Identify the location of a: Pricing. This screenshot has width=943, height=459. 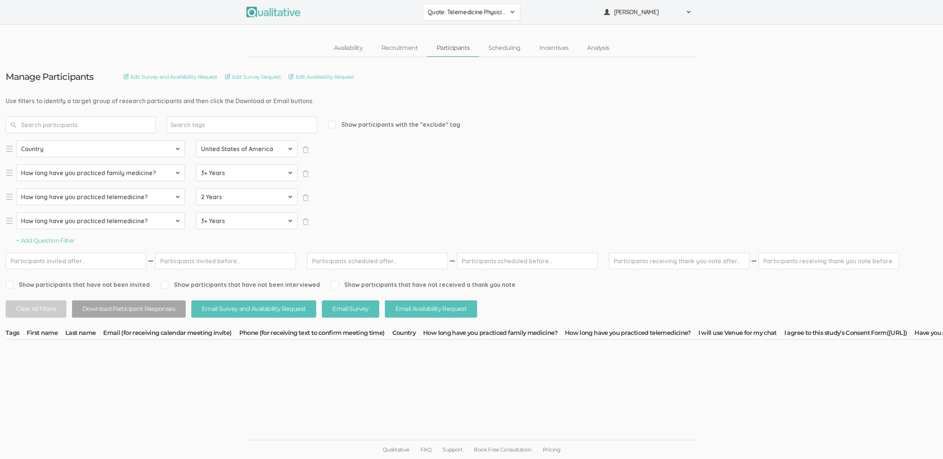
(552, 450).